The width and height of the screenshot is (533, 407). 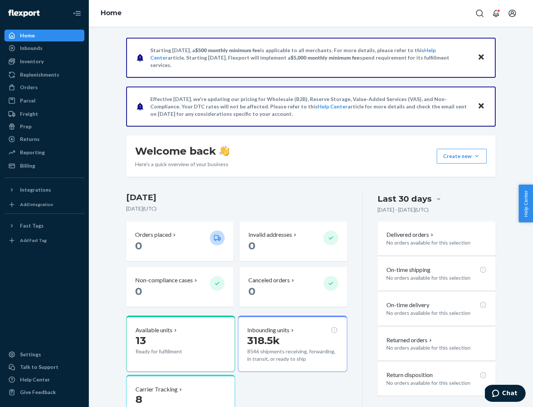 I want to click on a: Settings, so click(x=44, y=355).